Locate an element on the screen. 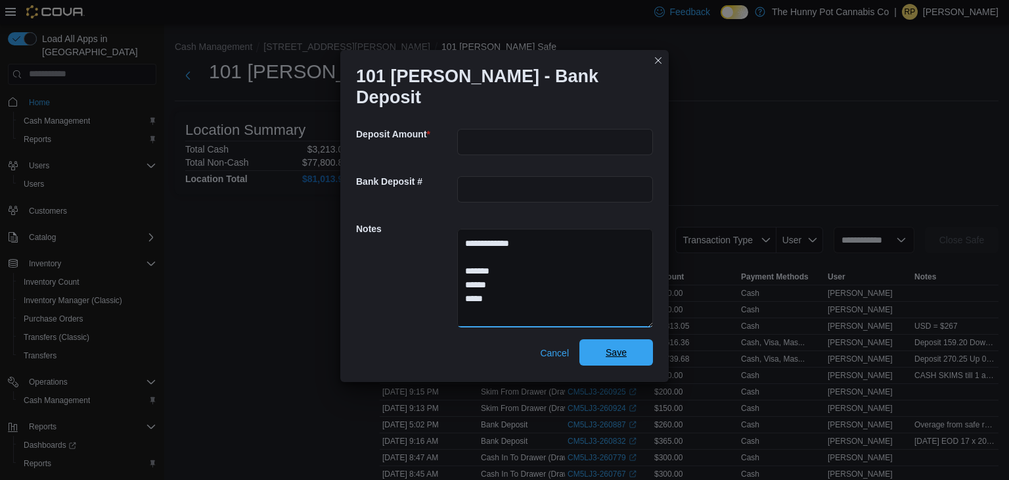 Image resolution: width=1009 pixels, height=480 pixels. h5: Deposit Amount is located at coordinates (405, 134).